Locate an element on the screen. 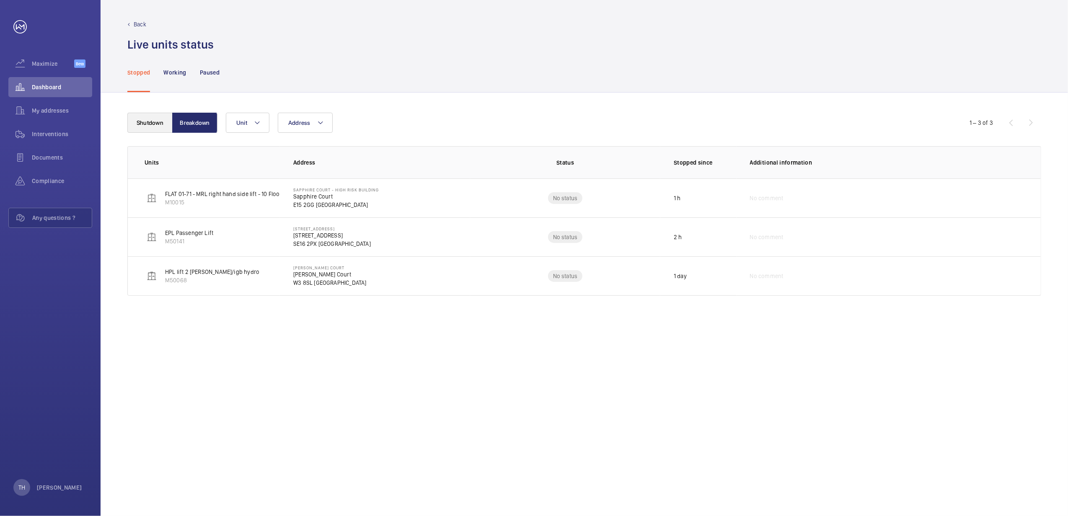 The height and width of the screenshot is (516, 1068). p: Back is located at coordinates (140, 24).